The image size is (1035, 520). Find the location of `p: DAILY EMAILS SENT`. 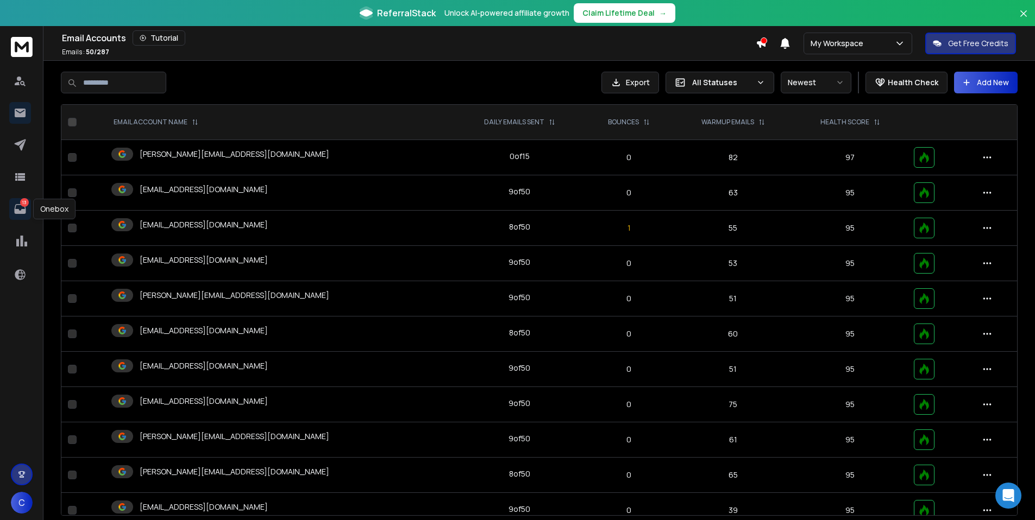

p: DAILY EMAILS SENT is located at coordinates (514, 122).